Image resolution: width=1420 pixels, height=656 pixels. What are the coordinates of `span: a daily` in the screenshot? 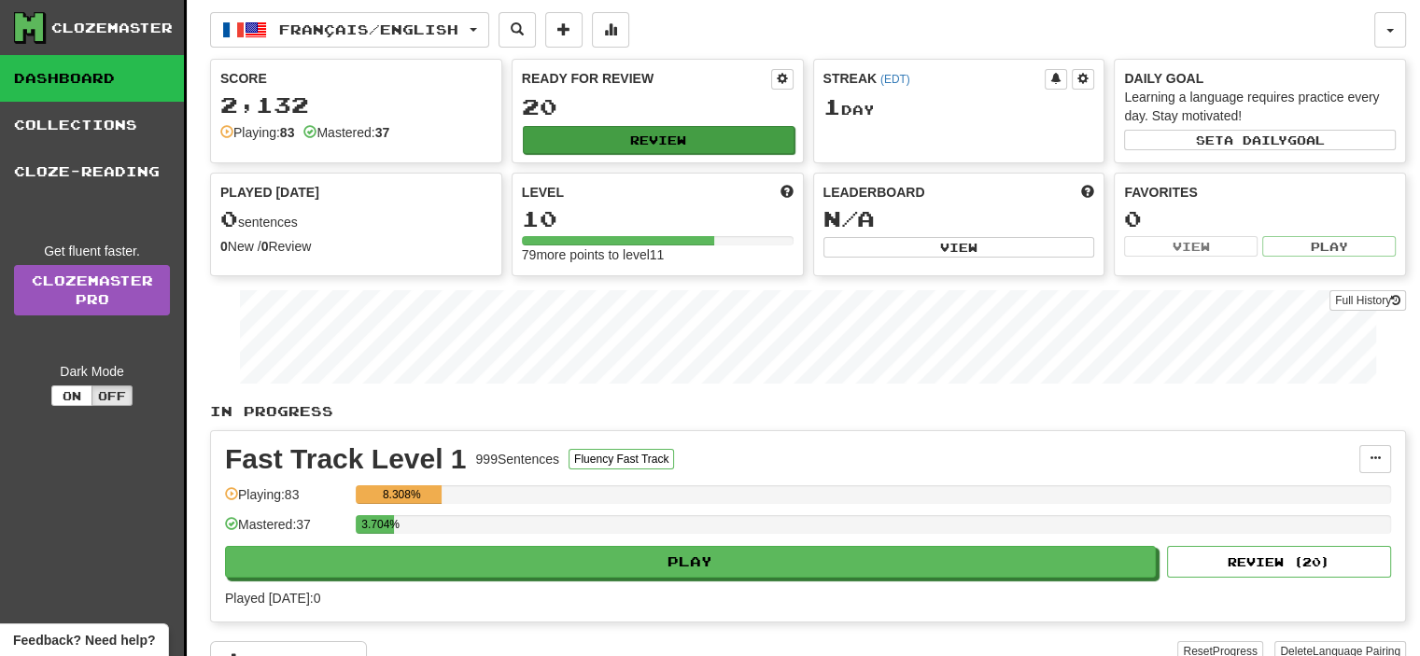 It's located at (1256, 140).